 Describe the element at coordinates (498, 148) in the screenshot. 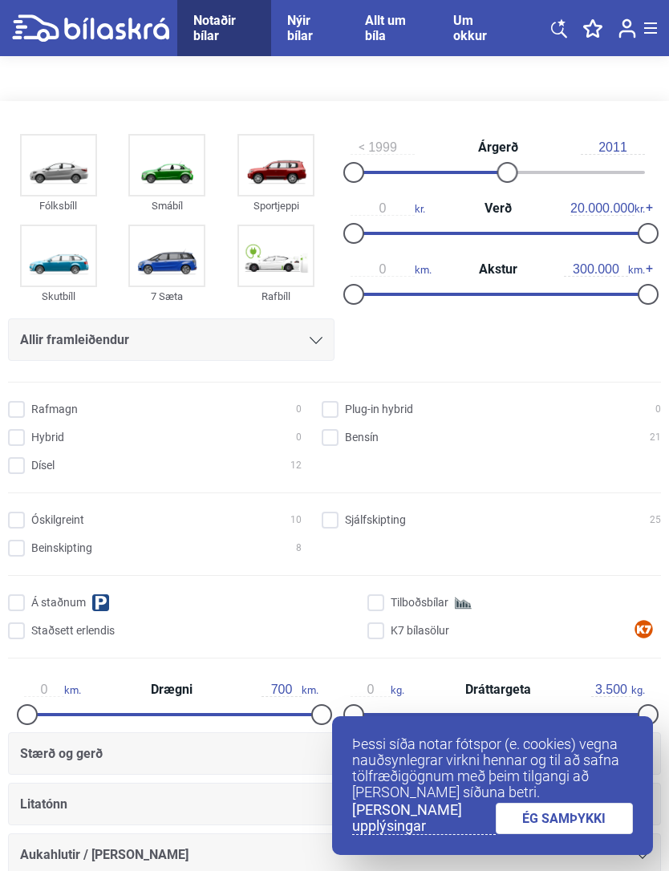

I see `span: Árgerð` at that location.